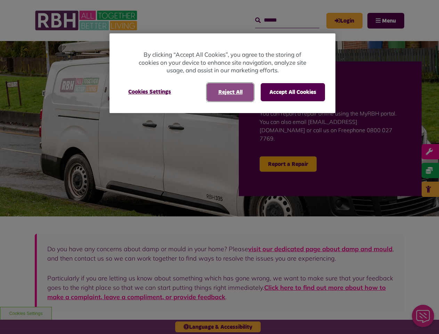 The width and height of the screenshot is (439, 334). I want to click on div: Privacy, so click(222, 73).